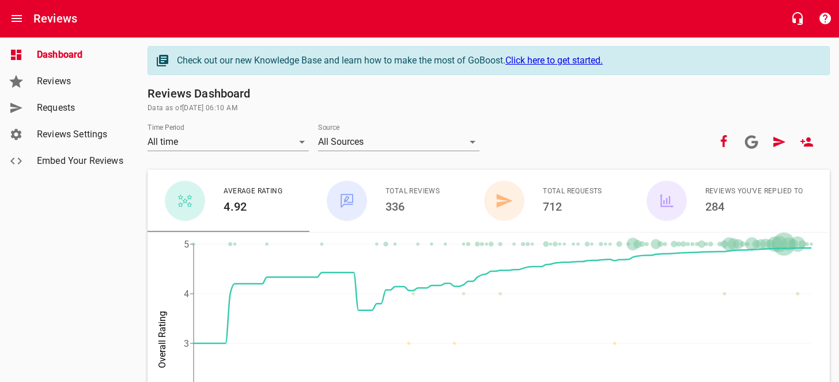 The height and width of the screenshot is (382, 839). Describe the element at coordinates (413, 191) in the screenshot. I see `span: Total Reviews` at that location.